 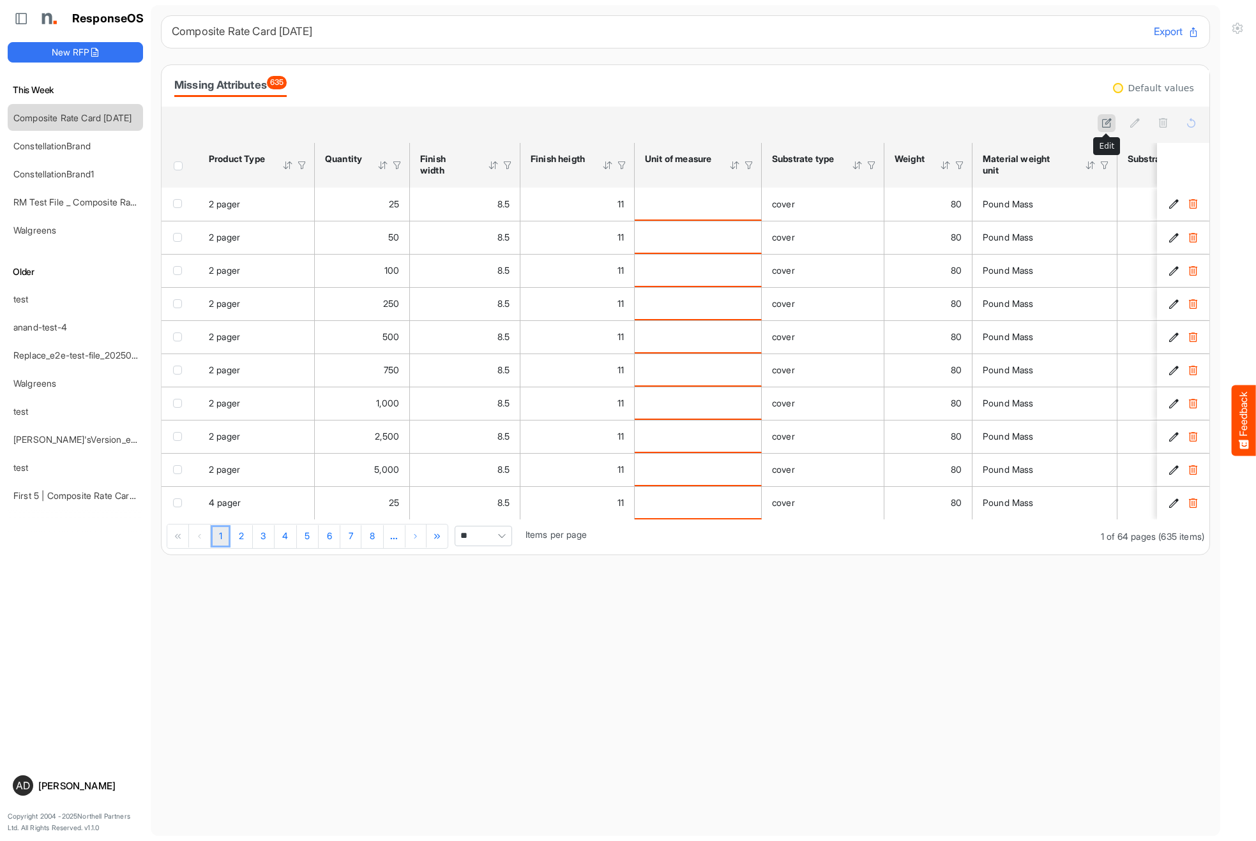 I want to click on td: 100 is template cell Column Header httpsnorthellcomontologiesmapping-rulesorderhasquantity, so click(x=362, y=271).